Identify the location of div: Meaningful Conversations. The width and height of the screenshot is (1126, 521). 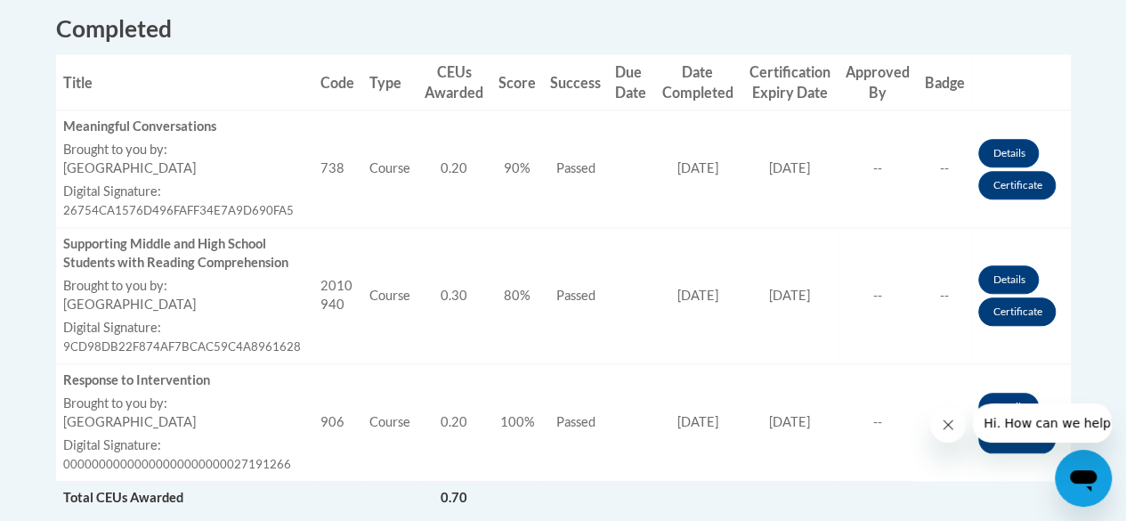
(184, 126).